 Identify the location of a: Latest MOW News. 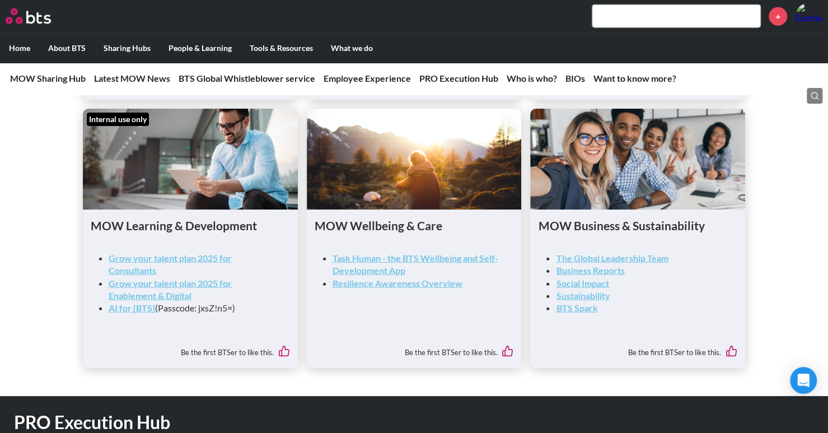
(132, 78).